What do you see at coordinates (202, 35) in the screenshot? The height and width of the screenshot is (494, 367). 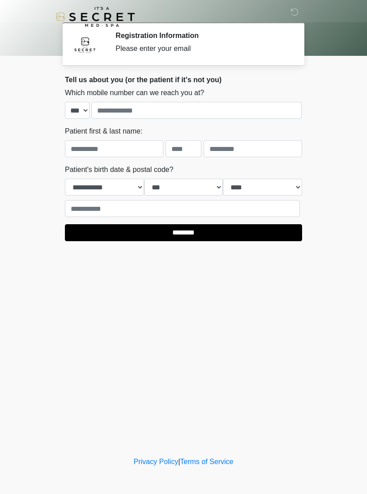 I see `h2: Registration Information` at bounding box center [202, 35].